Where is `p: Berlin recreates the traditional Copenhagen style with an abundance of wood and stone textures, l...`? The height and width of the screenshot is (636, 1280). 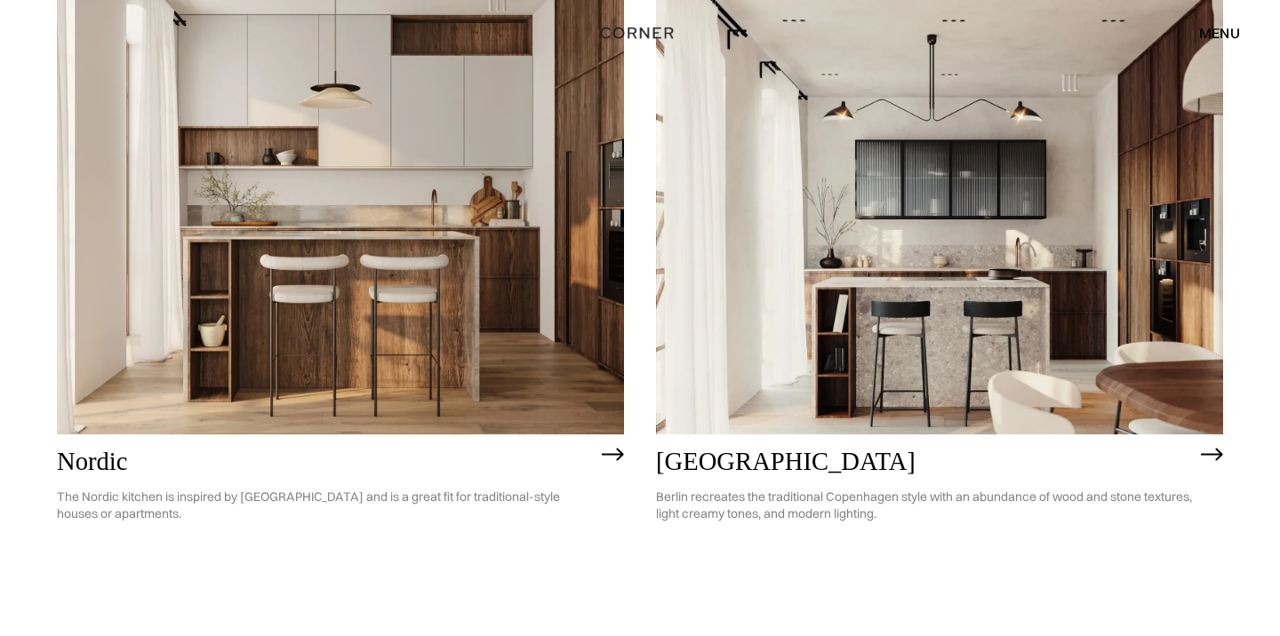
p: Berlin recreates the traditional Copenhagen style with an abundance of wood and stone textures, l... is located at coordinates (923, 506).